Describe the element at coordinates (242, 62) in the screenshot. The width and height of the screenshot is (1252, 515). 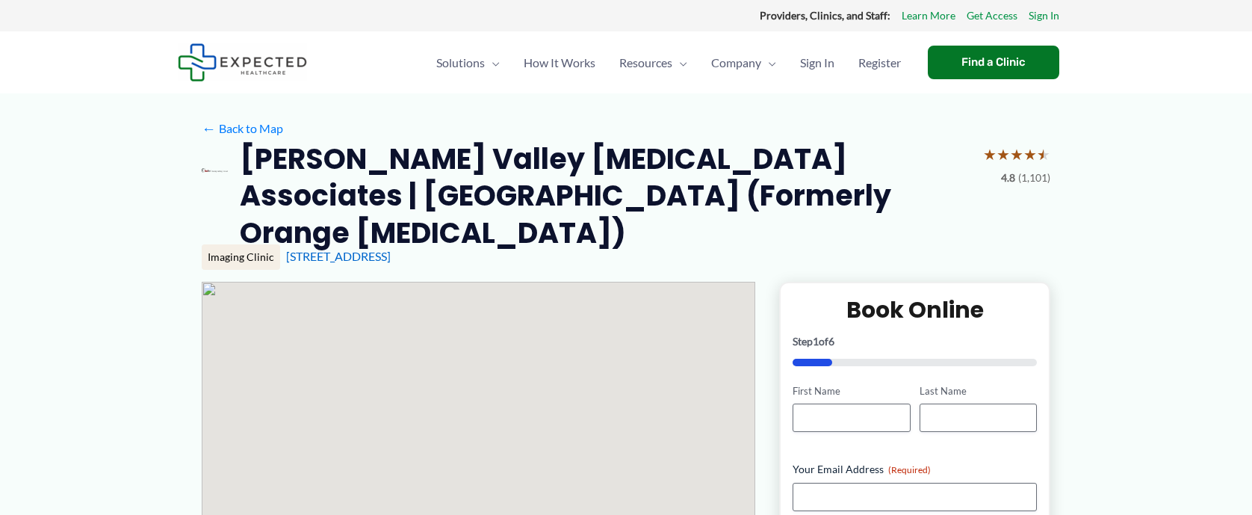
I see `img: Expected Healthcare Logo - side, dark font, small` at that location.